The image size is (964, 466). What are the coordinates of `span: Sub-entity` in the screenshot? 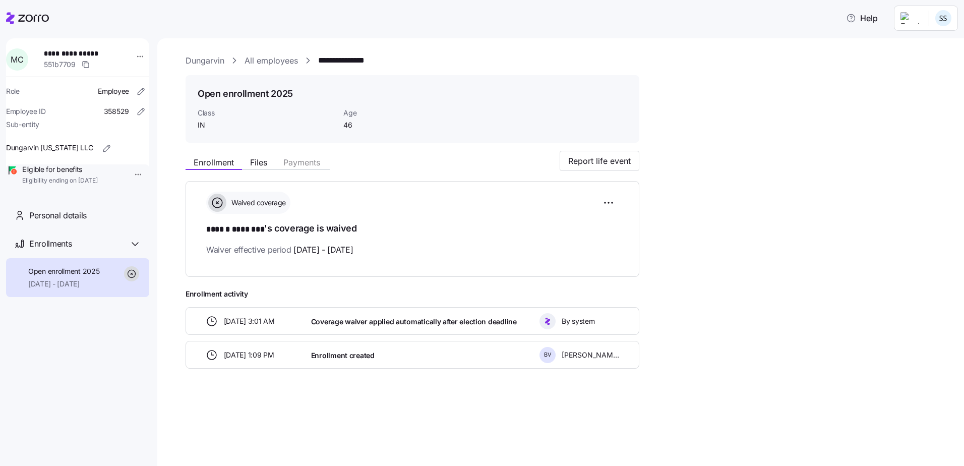 It's located at (23, 125).